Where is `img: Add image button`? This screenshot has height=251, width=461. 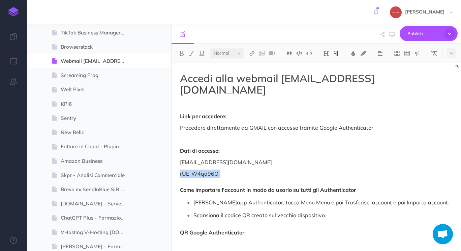
img: Add image button is located at coordinates (262, 53).